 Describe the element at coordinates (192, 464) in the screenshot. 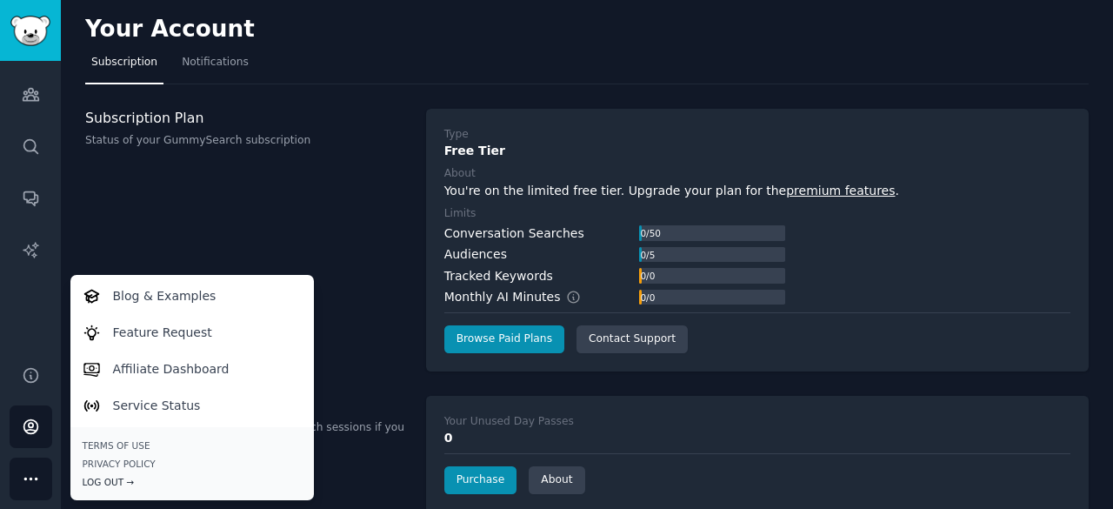

I see `a: Privacy Policy` at that location.